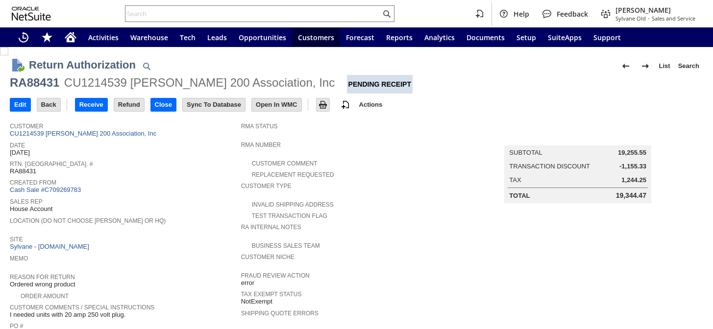  Describe the element at coordinates (253, 14) in the screenshot. I see `input: Search` at that location.